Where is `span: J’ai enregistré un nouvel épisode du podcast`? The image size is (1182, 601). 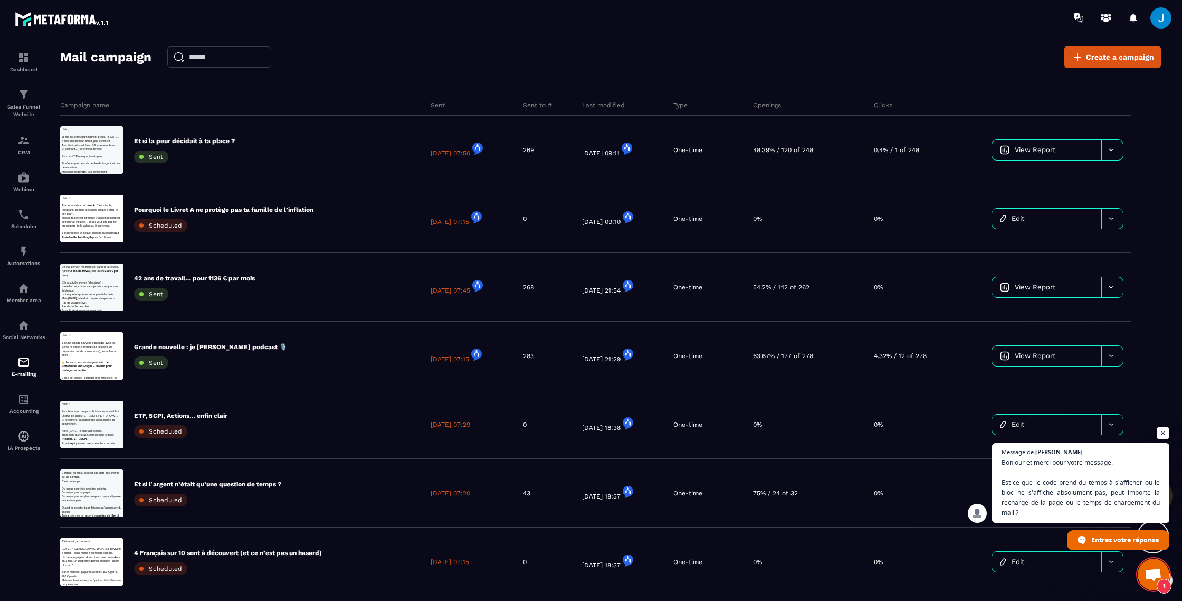
span: J’ai enregistré un nouvel épisode du podcast is located at coordinates (95, 127).